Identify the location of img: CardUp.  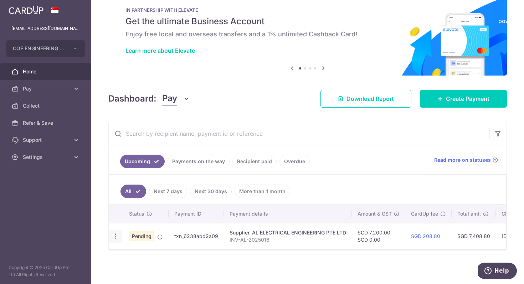
(26, 10).